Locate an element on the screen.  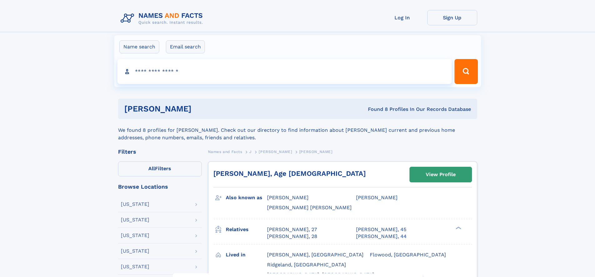
div: Found 8 Profiles In Our Records Database is located at coordinates (375, 109).